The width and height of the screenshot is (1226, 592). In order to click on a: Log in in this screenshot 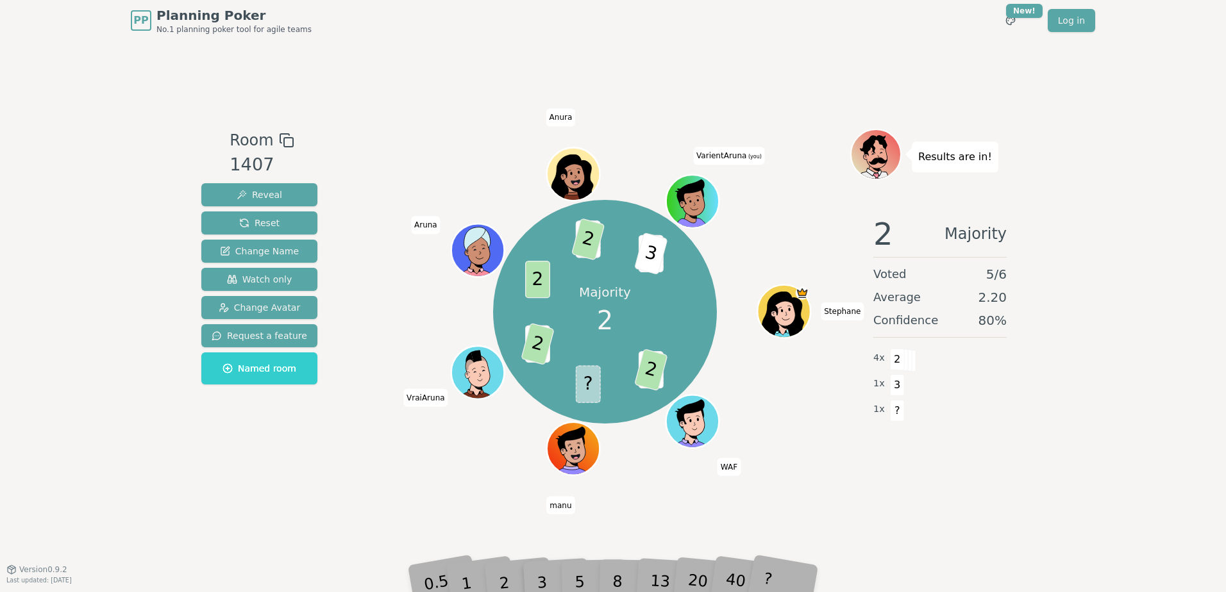, I will do `click(1071, 21)`.